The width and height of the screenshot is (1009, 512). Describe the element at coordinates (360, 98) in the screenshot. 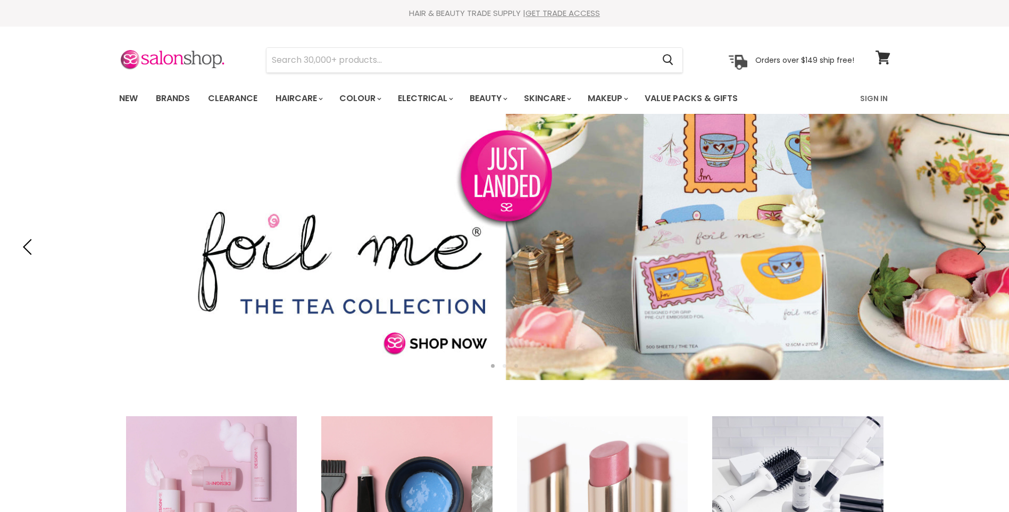

I see `a: Colour` at that location.